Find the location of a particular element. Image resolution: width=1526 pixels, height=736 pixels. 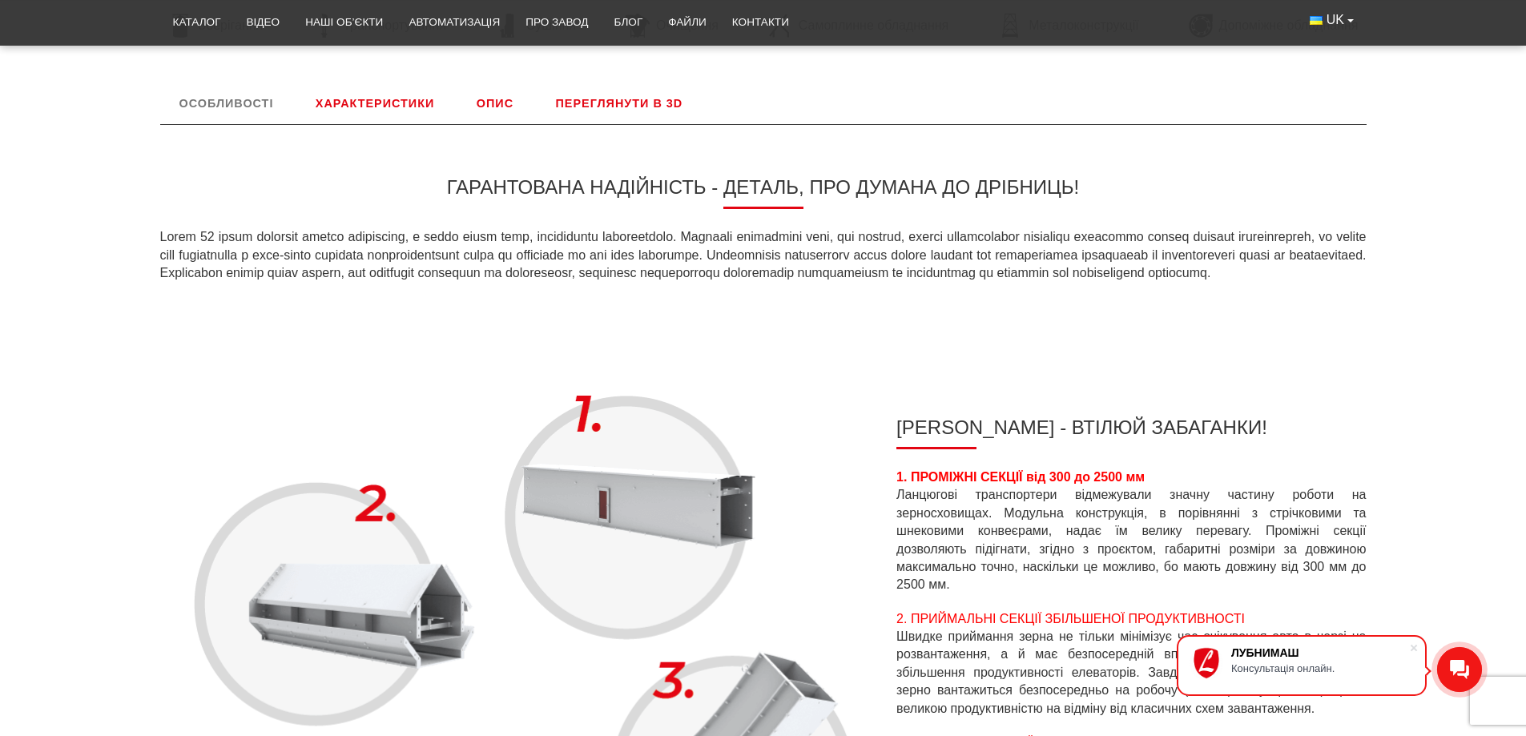

span: UK is located at coordinates (1335, 20).